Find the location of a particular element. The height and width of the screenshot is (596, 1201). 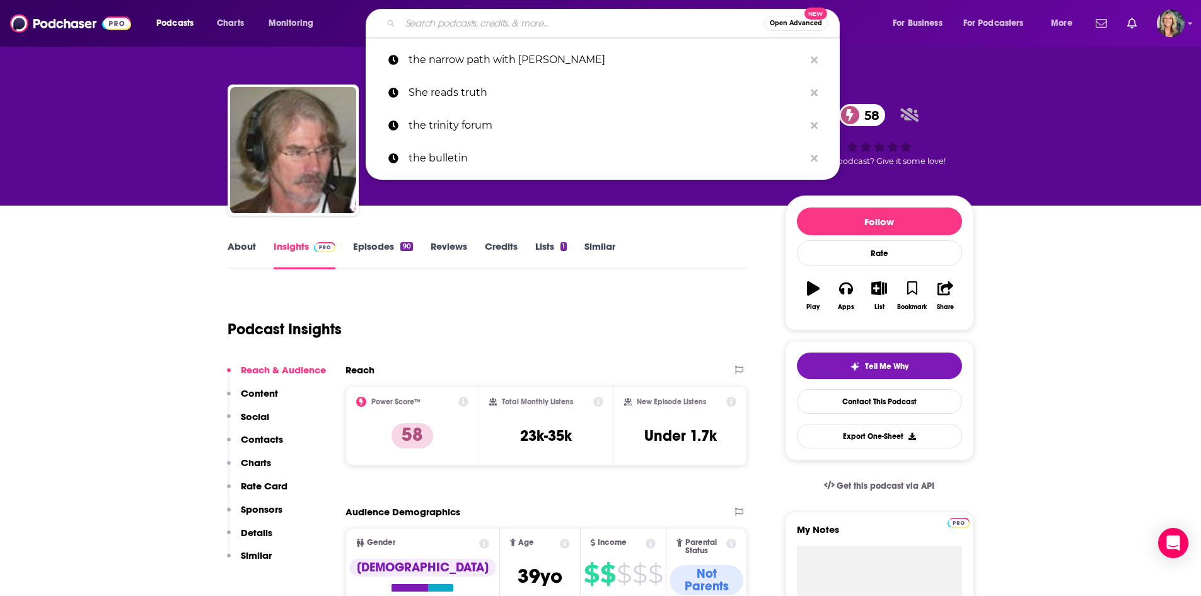

a: Credits is located at coordinates (501, 255).